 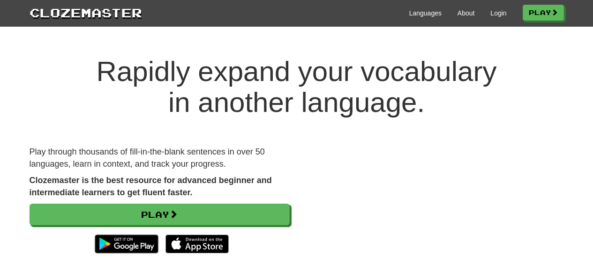 I want to click on img: Get it on Google Play, so click(x=126, y=244).